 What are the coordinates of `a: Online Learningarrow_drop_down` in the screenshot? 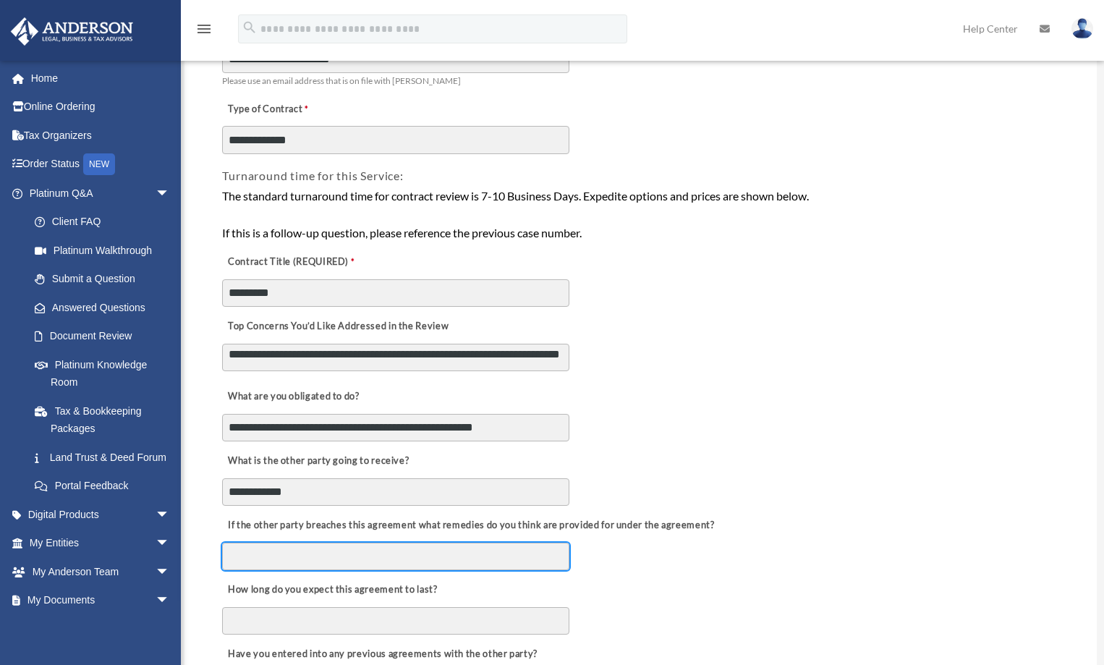 It's located at (101, 629).